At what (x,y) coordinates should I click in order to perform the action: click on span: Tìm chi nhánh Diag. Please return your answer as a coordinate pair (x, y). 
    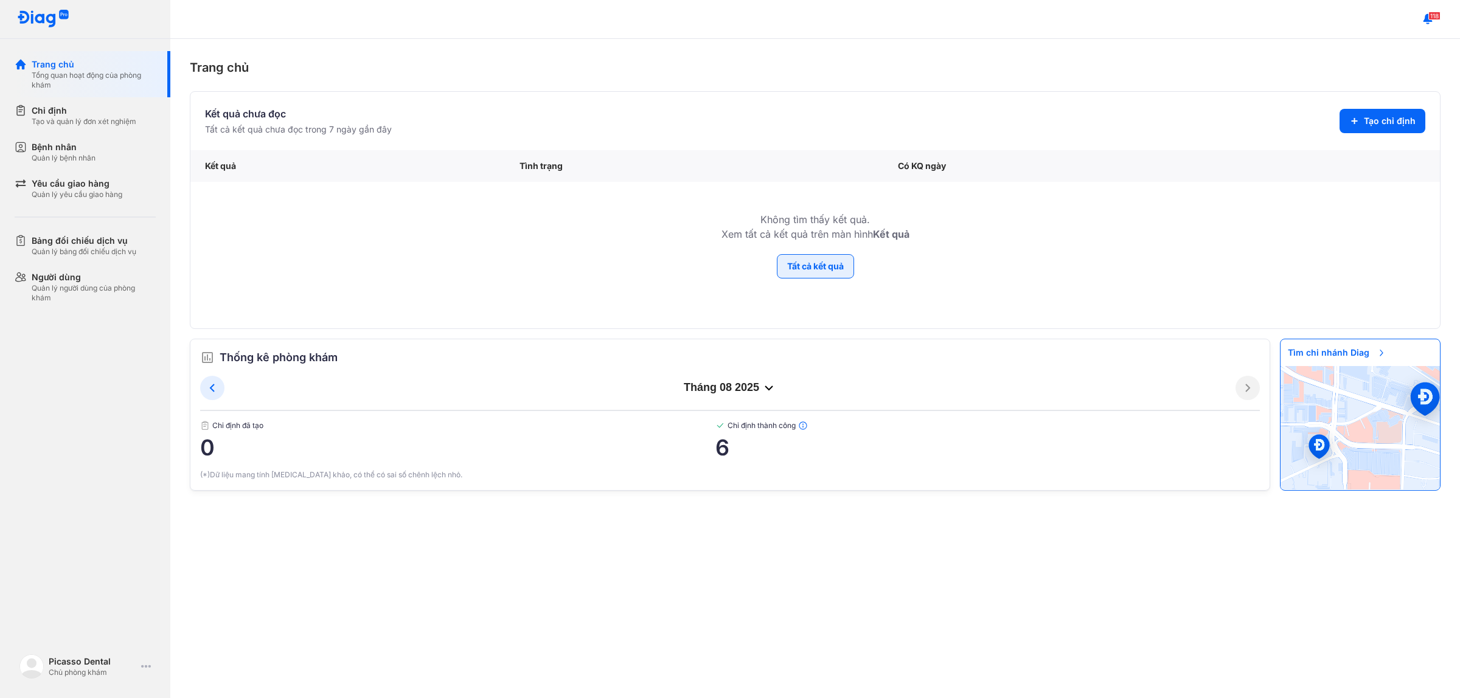
    Looking at the image, I should click on (1337, 353).